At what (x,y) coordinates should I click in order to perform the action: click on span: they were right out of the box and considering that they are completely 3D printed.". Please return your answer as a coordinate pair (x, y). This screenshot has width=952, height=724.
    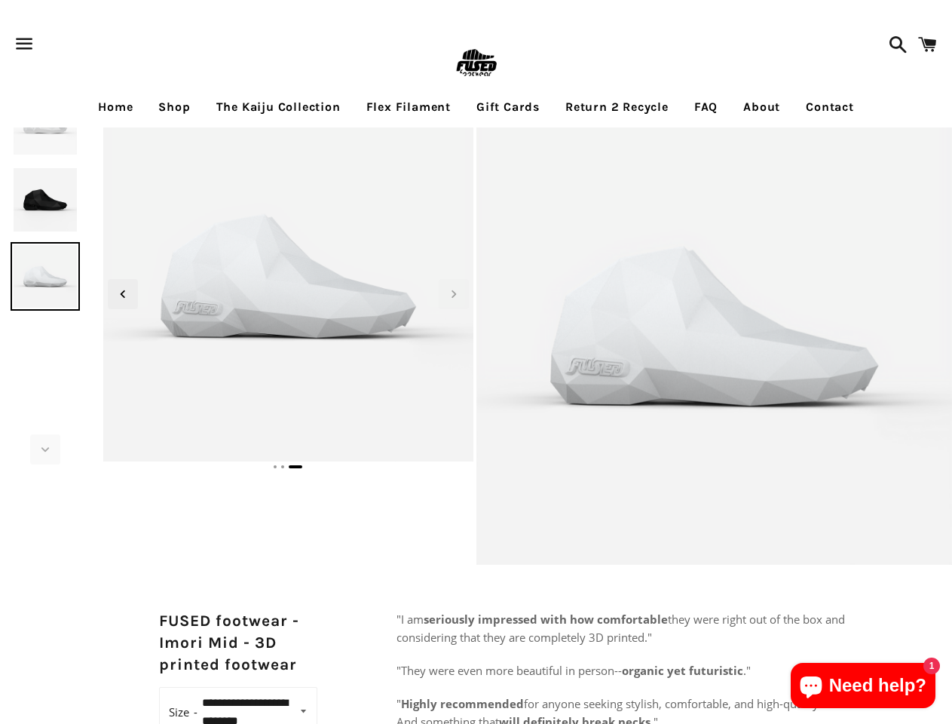
    Looking at the image, I should click on (620, 628).